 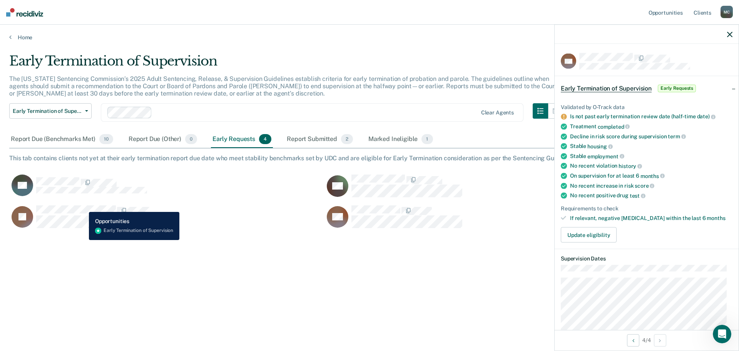 I want to click on div: No recent violation, so click(x=651, y=166).